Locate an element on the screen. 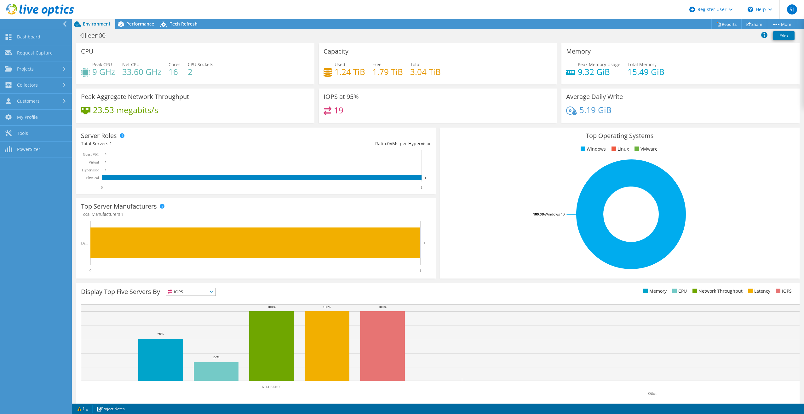 This screenshot has height=414, width=804. li: Memory is located at coordinates (654, 291).